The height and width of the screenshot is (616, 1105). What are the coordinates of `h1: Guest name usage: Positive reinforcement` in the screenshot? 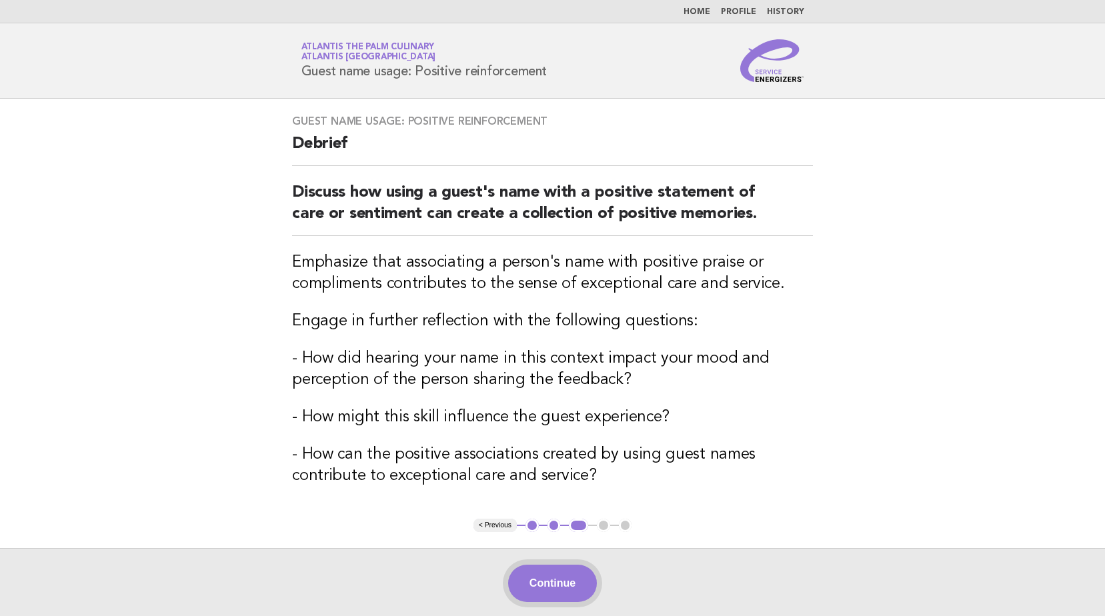 It's located at (424, 61).